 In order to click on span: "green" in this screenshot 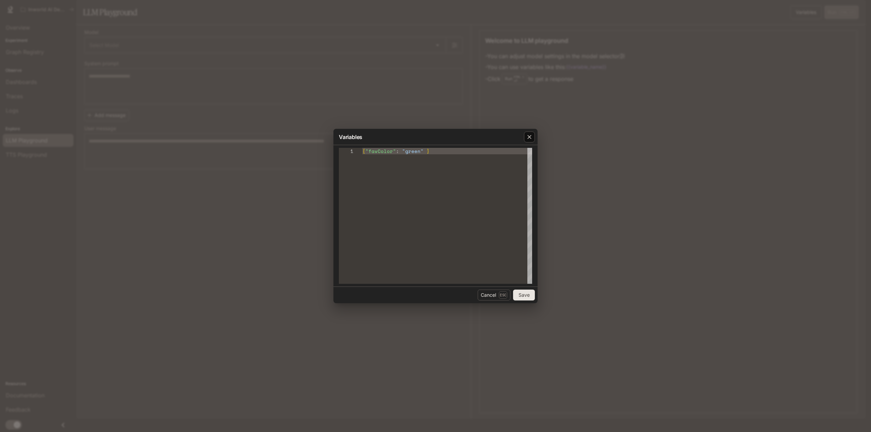, I will do `click(413, 151)`.